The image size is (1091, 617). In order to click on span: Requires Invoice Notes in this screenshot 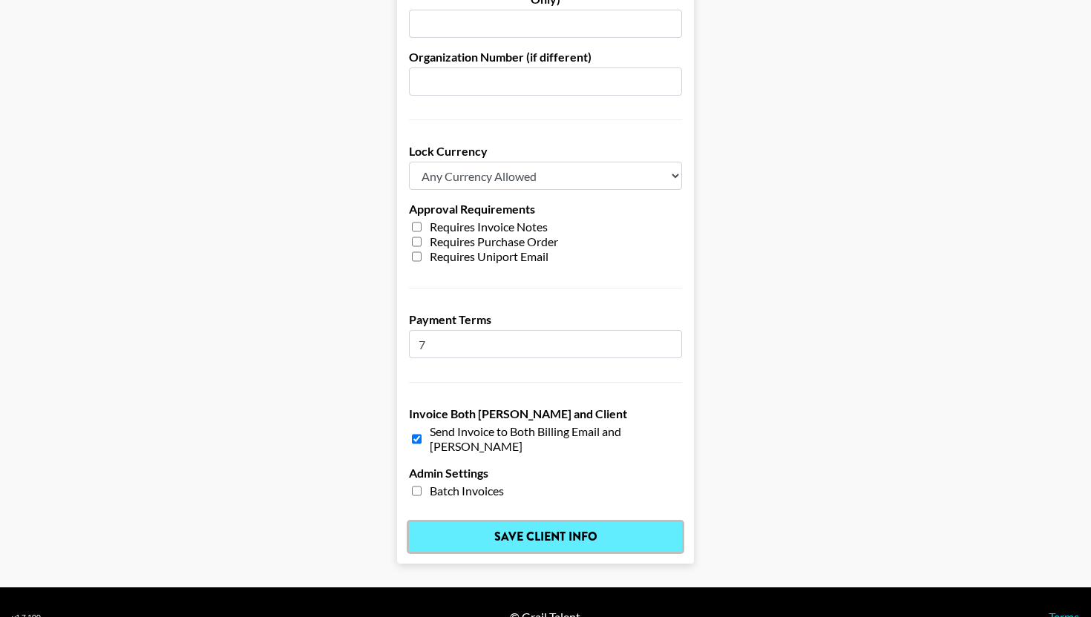, I will do `click(488, 227)`.